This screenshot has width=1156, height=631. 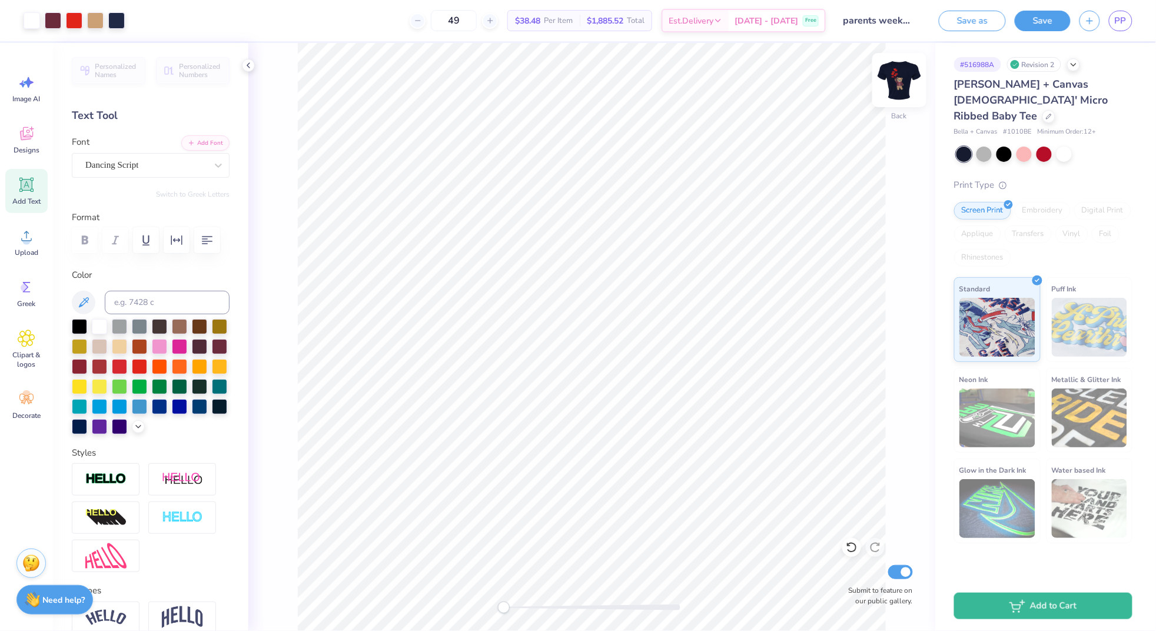 I want to click on span: Per Item, so click(x=558, y=21).